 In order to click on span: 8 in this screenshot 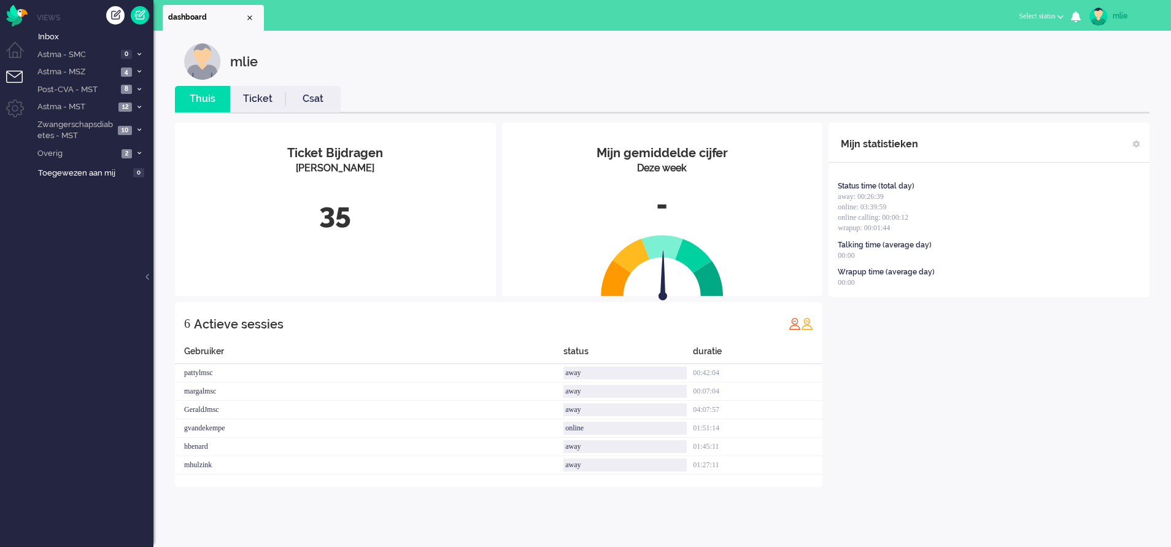, I will do `click(126, 89)`.